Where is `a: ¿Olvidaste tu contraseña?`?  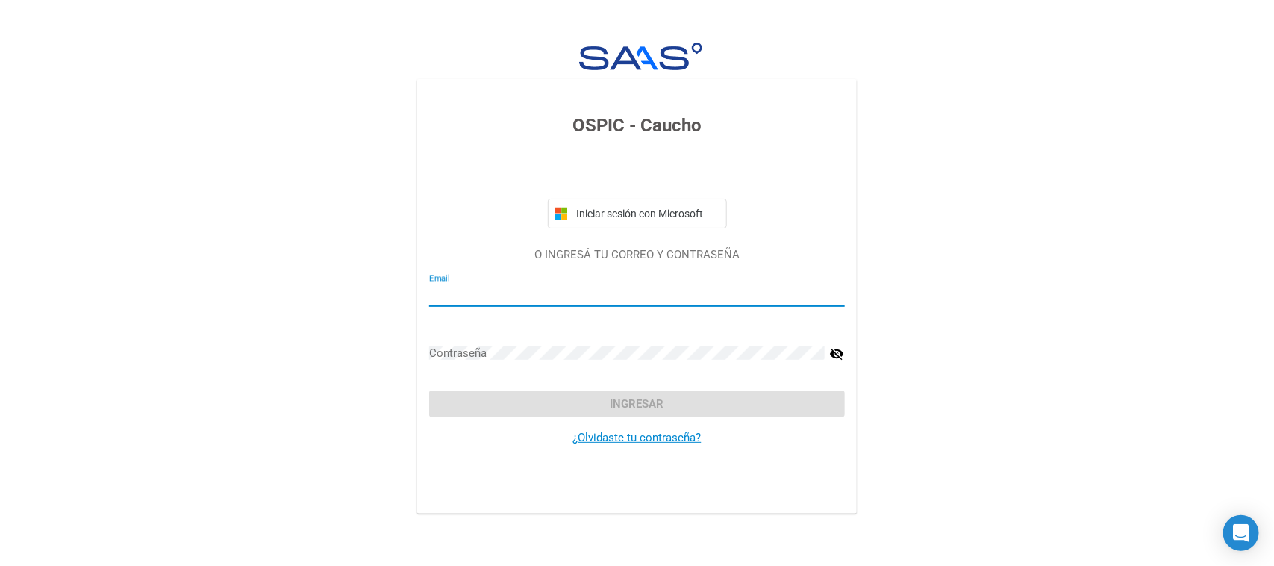
a: ¿Olvidaste tu contraseña? is located at coordinates (637, 437).